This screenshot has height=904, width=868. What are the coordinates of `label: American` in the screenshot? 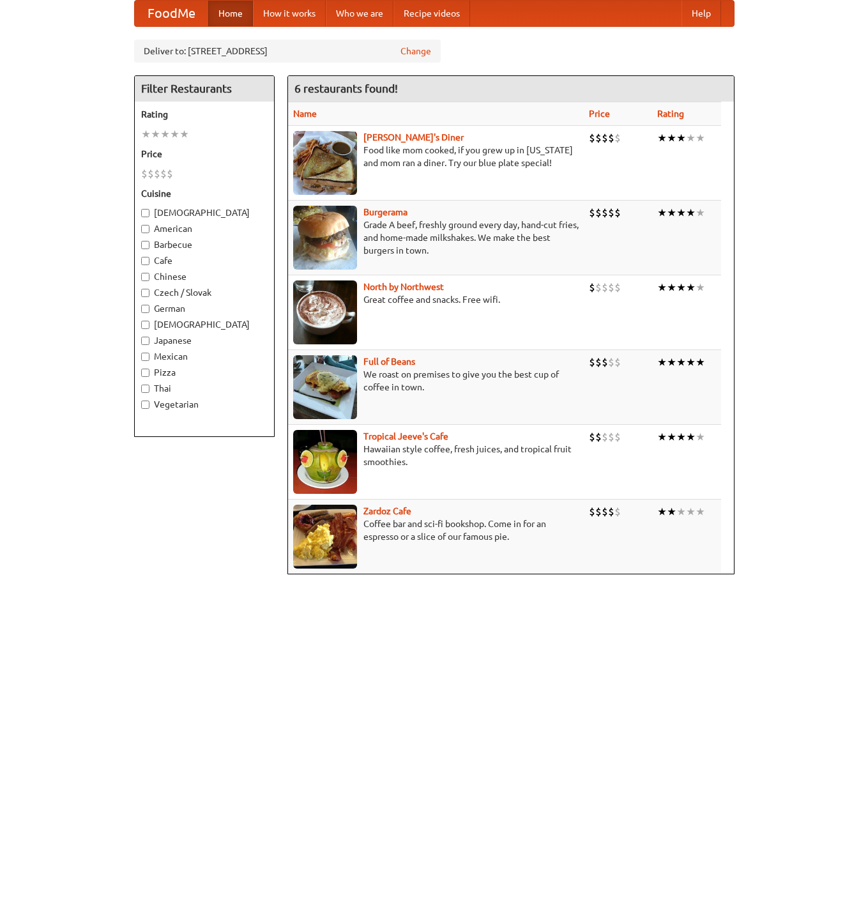 It's located at (204, 229).